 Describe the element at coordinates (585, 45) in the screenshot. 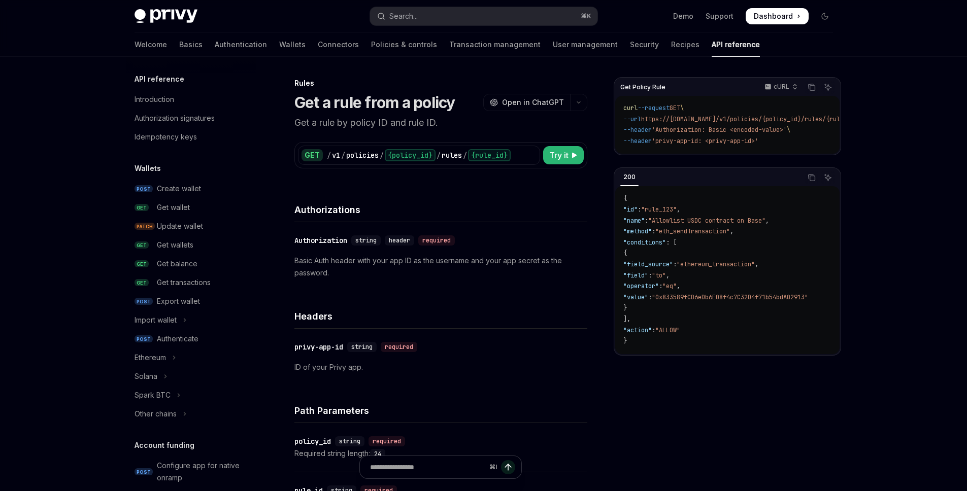

I see `a: User management` at that location.